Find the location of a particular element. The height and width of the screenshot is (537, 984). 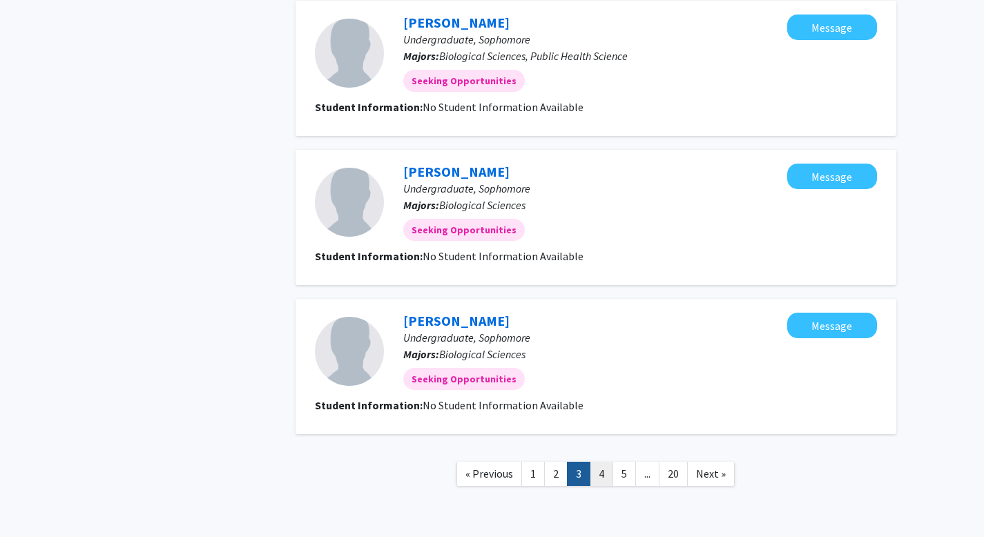

span: Next » is located at coordinates (711, 474).